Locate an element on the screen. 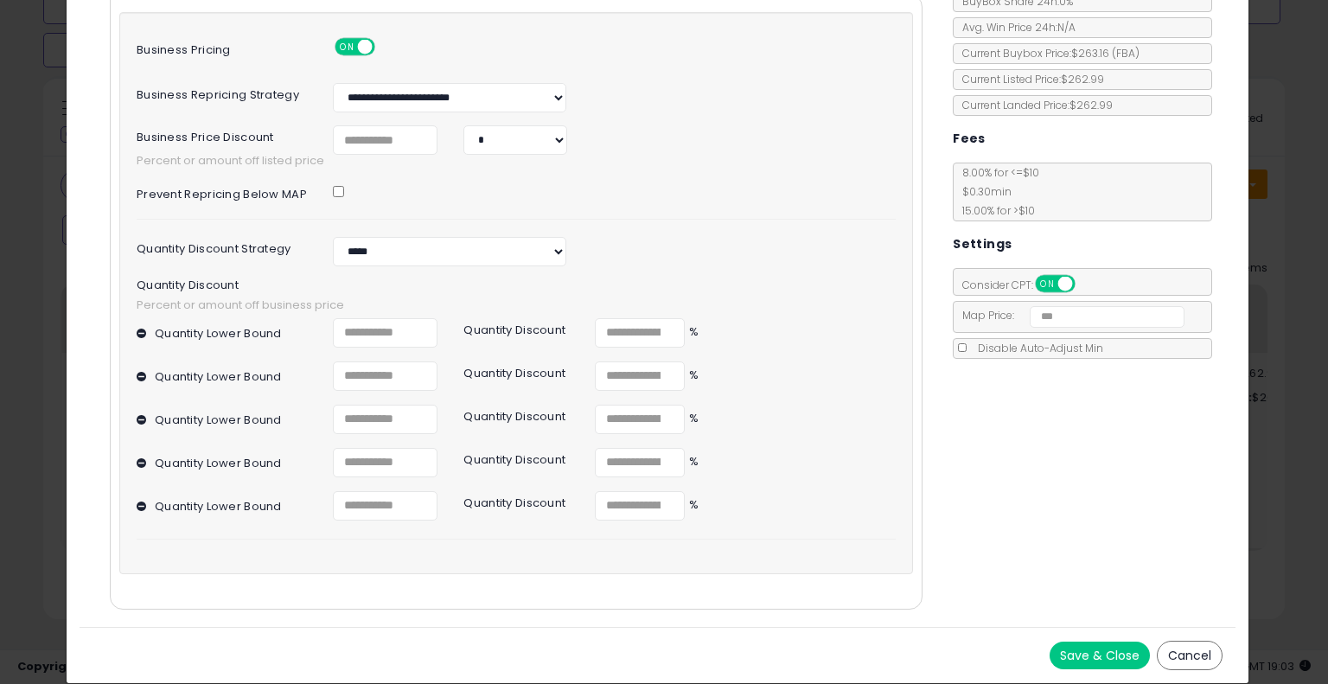  label: Business Pricing is located at coordinates (221, 47).